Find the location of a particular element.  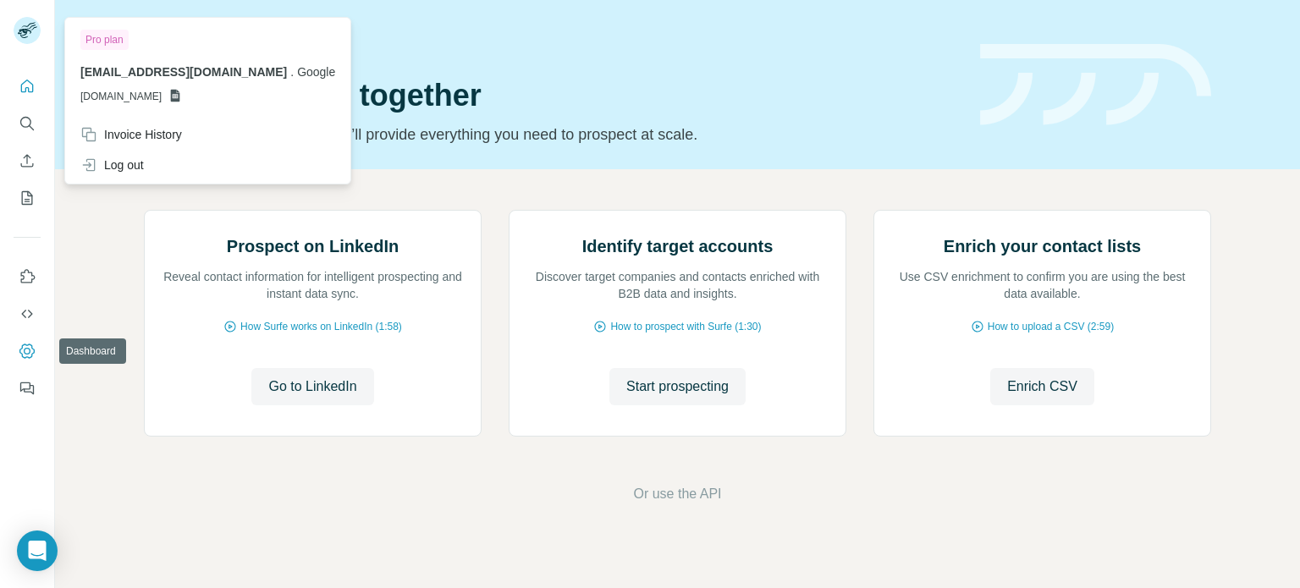

button: Use Surfe API is located at coordinates (27, 314).